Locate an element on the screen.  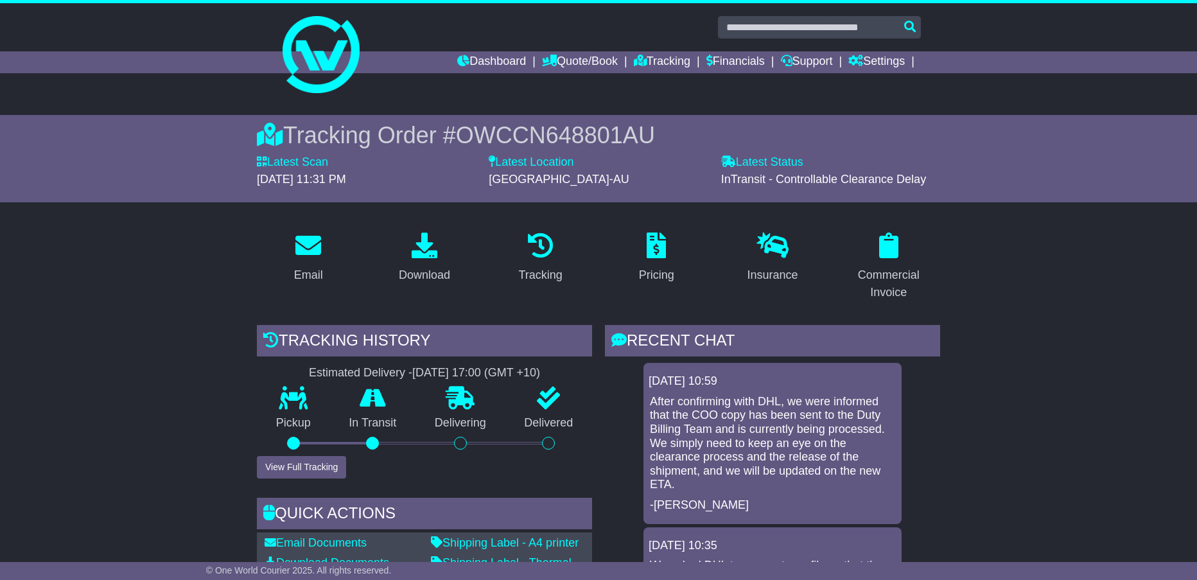
a: Email is located at coordinates (308, 258).